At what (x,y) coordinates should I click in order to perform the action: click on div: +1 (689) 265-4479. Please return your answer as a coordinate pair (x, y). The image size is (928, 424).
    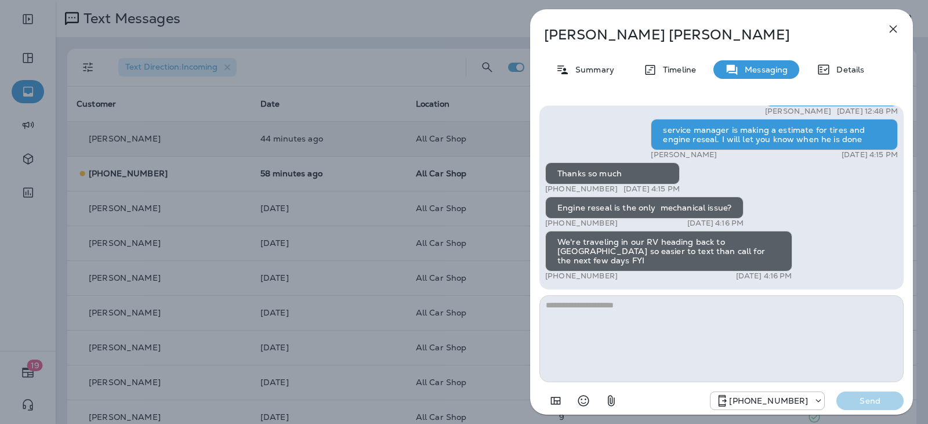
    Looking at the image, I should click on (767, 401).